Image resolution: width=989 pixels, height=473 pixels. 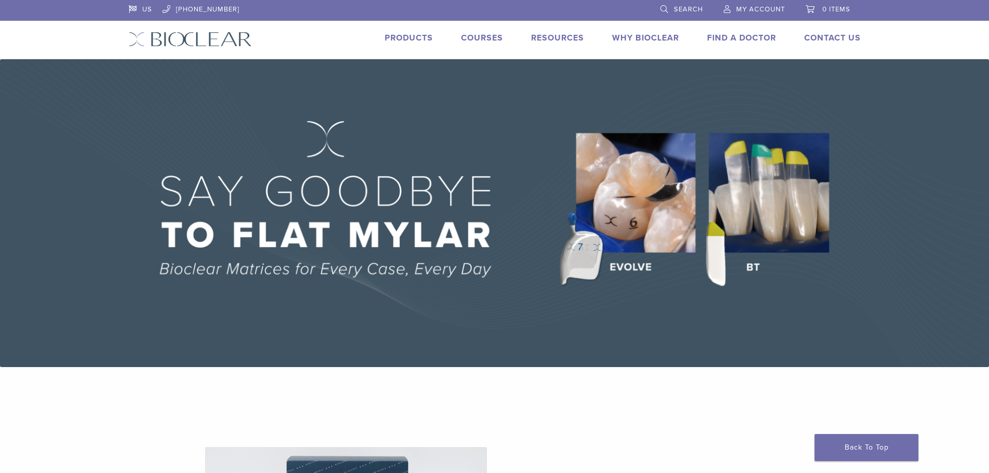 I want to click on a: Find A Doctor, so click(x=741, y=38).